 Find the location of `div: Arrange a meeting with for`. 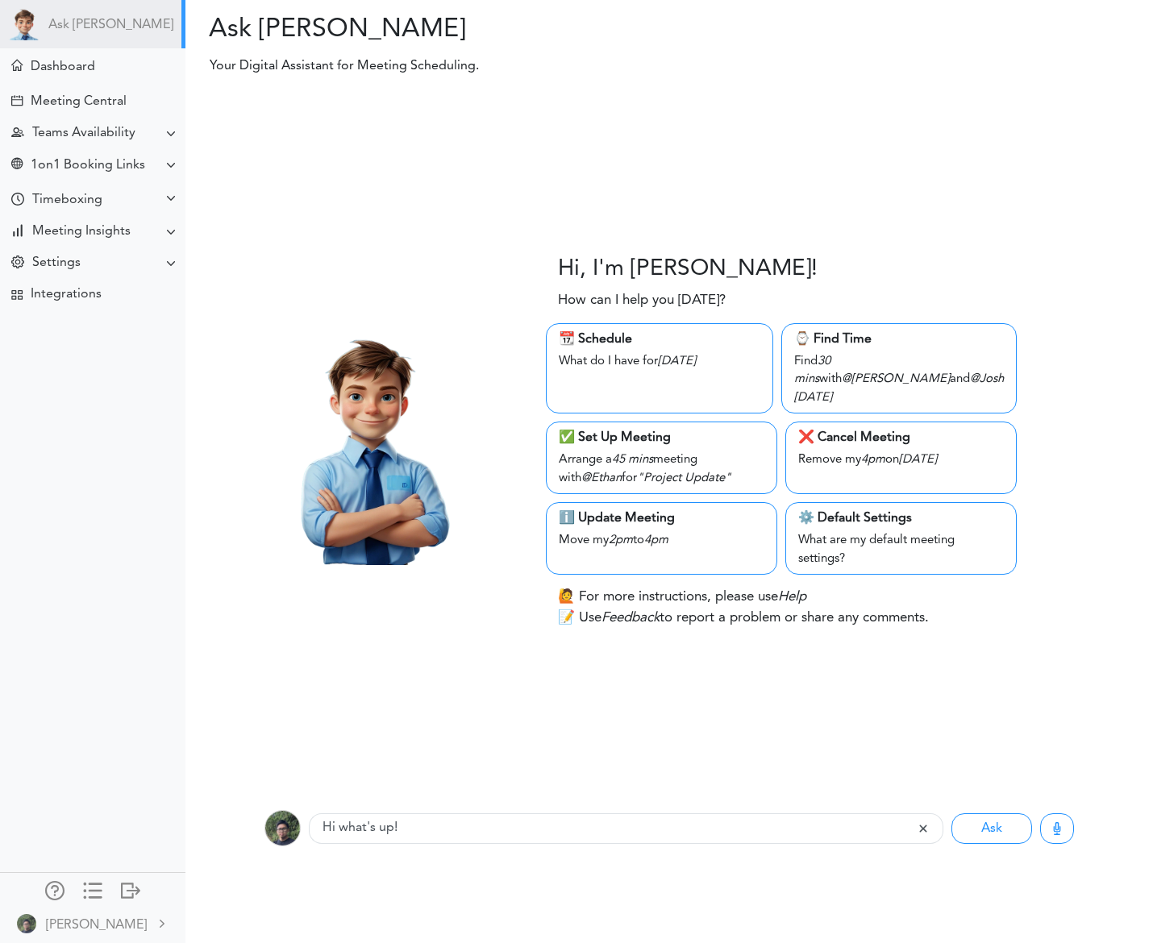

div: Arrange a meeting with for is located at coordinates (661, 467).